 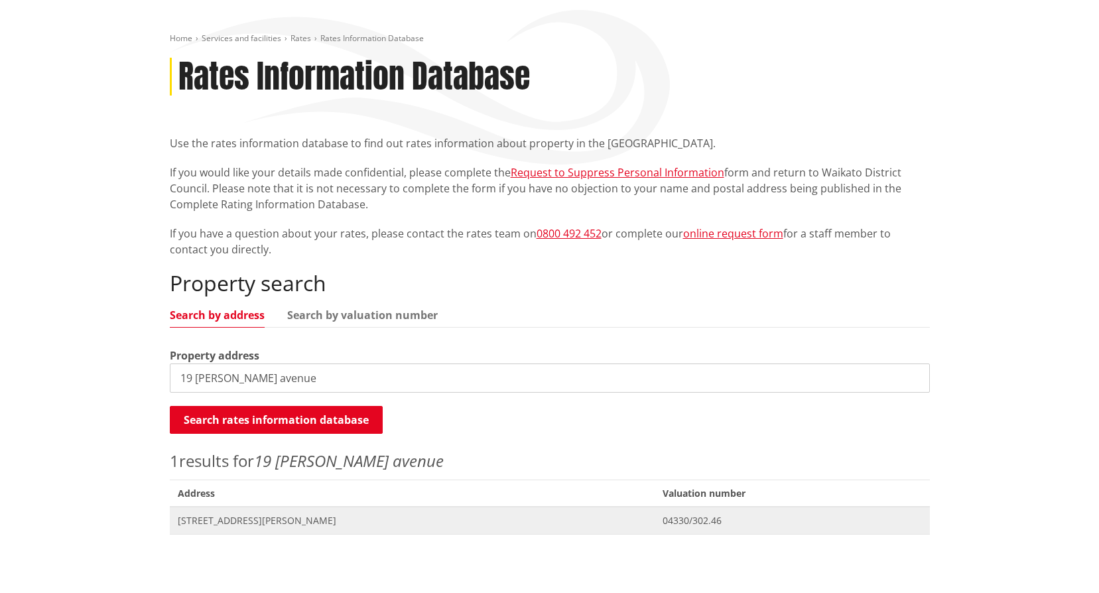 I want to click on p: results for, so click(x=550, y=461).